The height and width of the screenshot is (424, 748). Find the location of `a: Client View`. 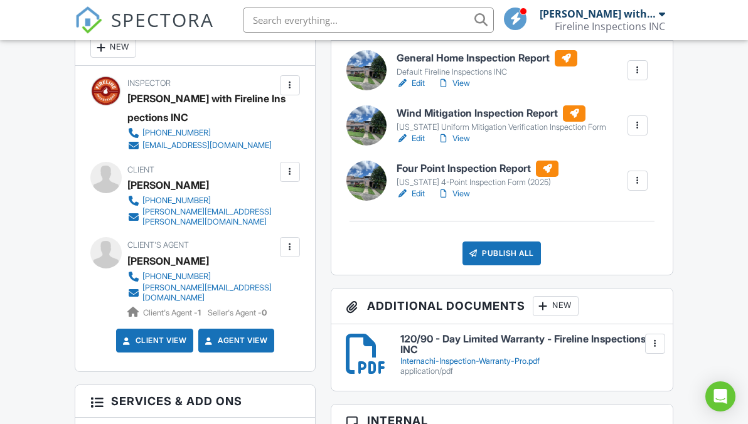

a: Client View is located at coordinates (154, 341).